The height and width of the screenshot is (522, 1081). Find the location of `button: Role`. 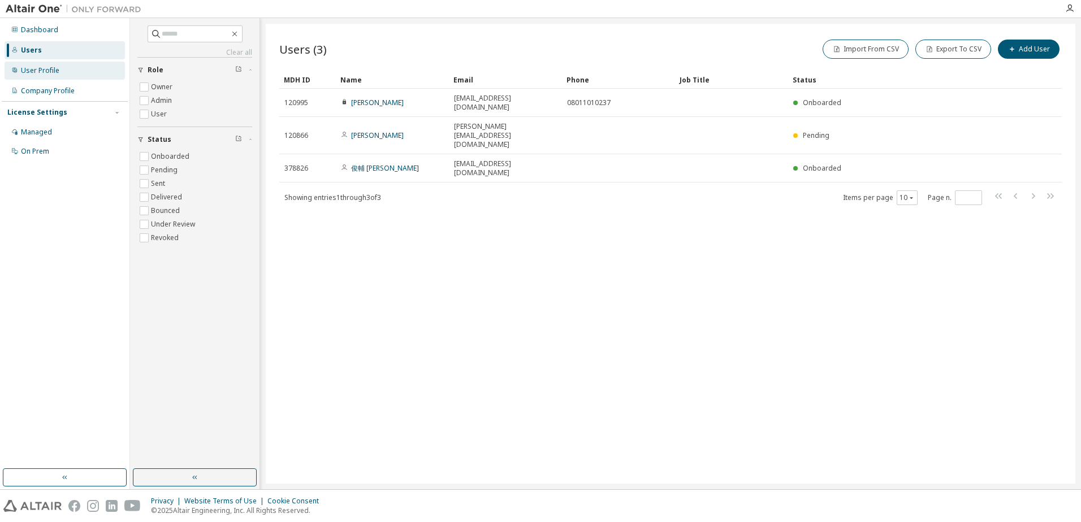

button: Role is located at coordinates (194, 70).